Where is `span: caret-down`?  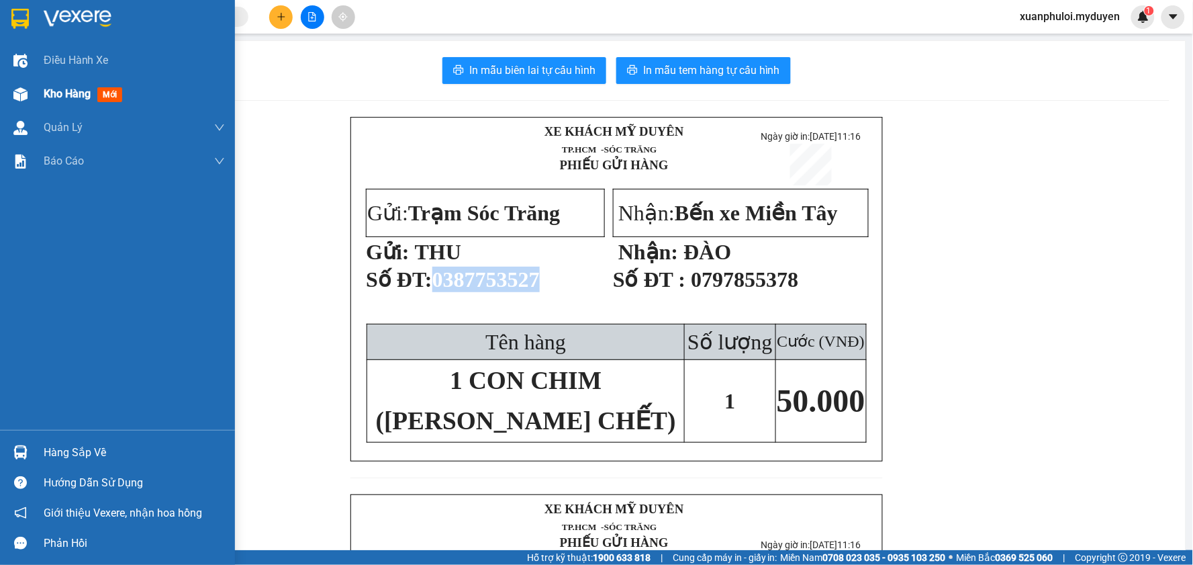
span: caret-down is located at coordinates (1174, 17).